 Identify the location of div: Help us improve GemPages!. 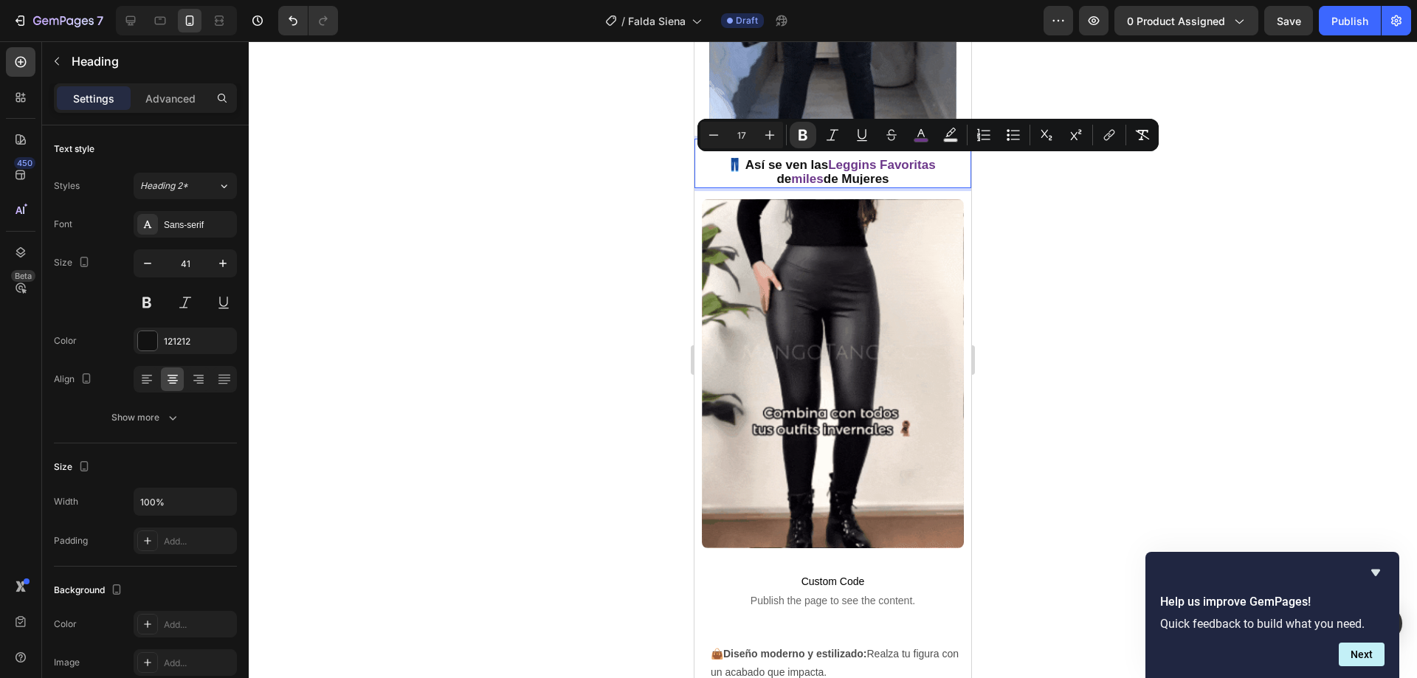
(1273, 615).